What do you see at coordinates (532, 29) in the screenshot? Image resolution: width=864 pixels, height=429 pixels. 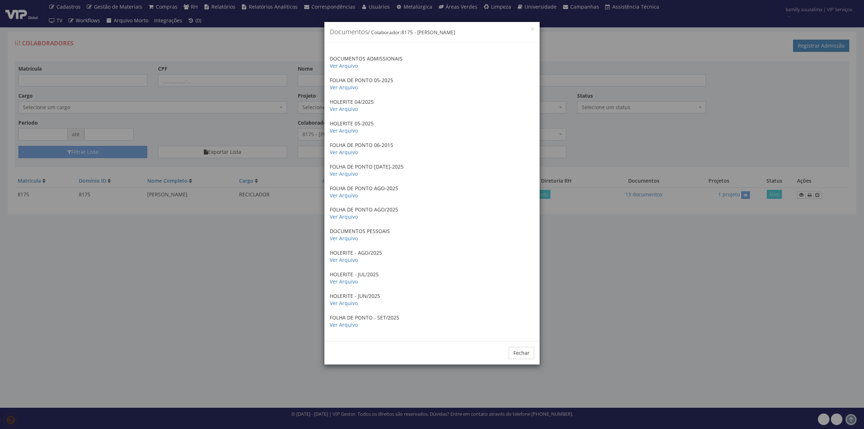 I see `button: Close` at bounding box center [532, 29].